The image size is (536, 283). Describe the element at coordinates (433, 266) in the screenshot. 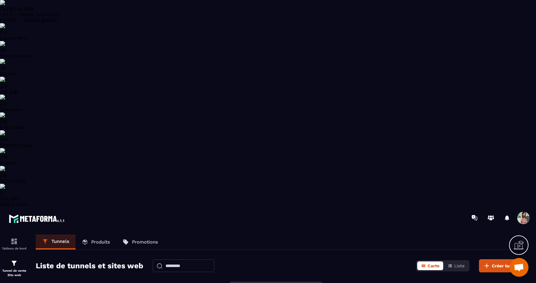

I see `span: Carte` at that location.